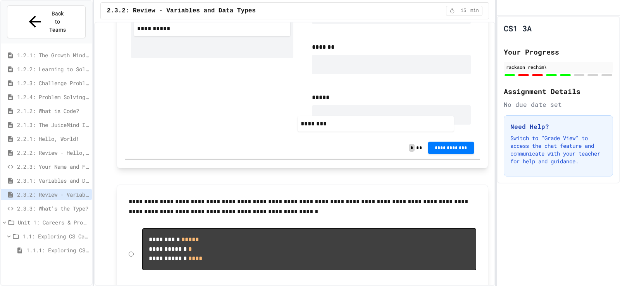 The image size is (620, 286). What do you see at coordinates (53, 69) in the screenshot?
I see `span: 1.2.2: Learning to Solve Hard Problems` at bounding box center [53, 69].